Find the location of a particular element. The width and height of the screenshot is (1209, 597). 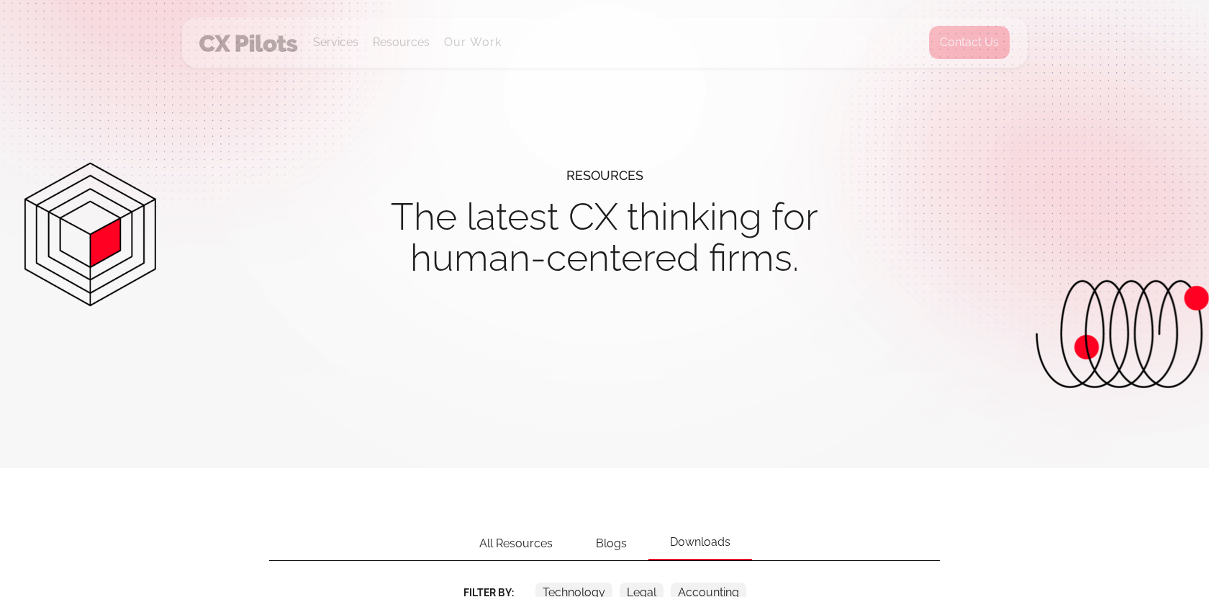

div: Downloads is located at coordinates (700, 543).